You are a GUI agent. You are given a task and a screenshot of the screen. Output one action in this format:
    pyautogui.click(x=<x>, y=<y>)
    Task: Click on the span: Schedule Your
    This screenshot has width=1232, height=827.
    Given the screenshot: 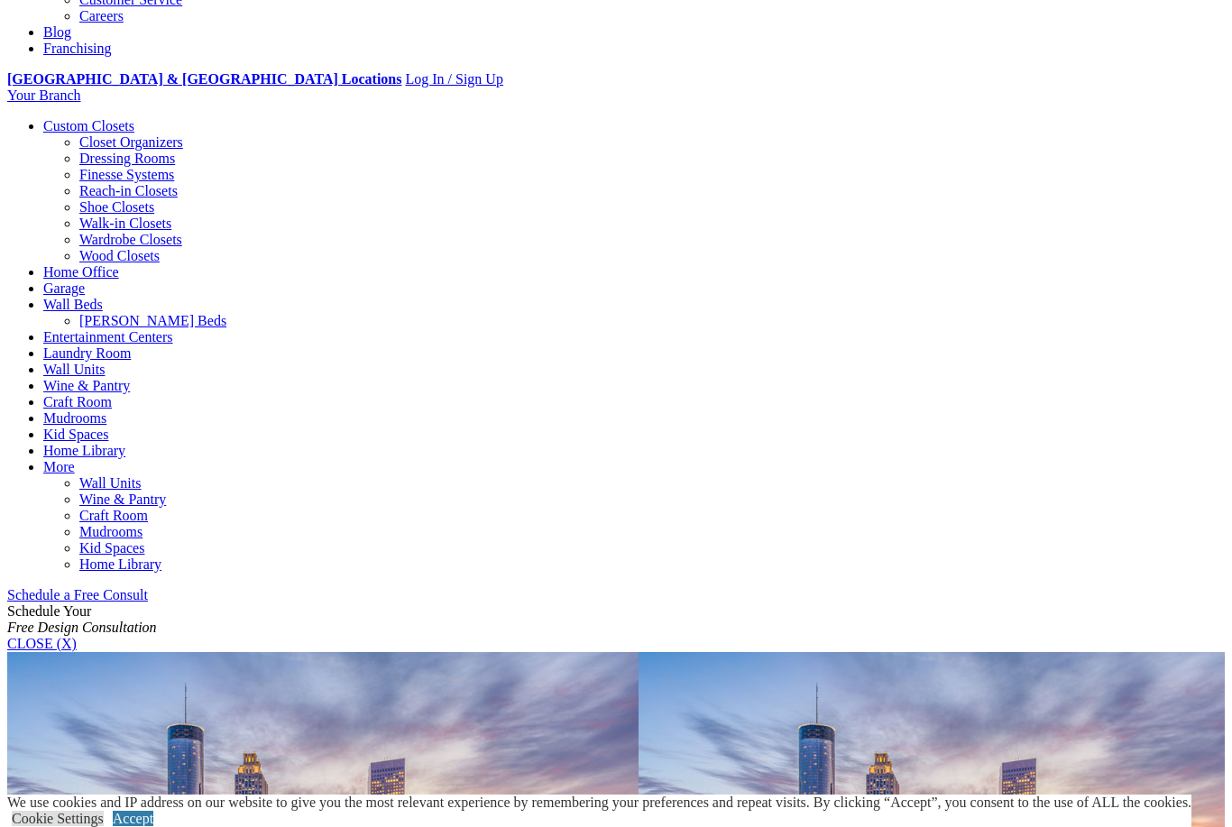 What is the action you would take?
    pyautogui.click(x=82, y=619)
    